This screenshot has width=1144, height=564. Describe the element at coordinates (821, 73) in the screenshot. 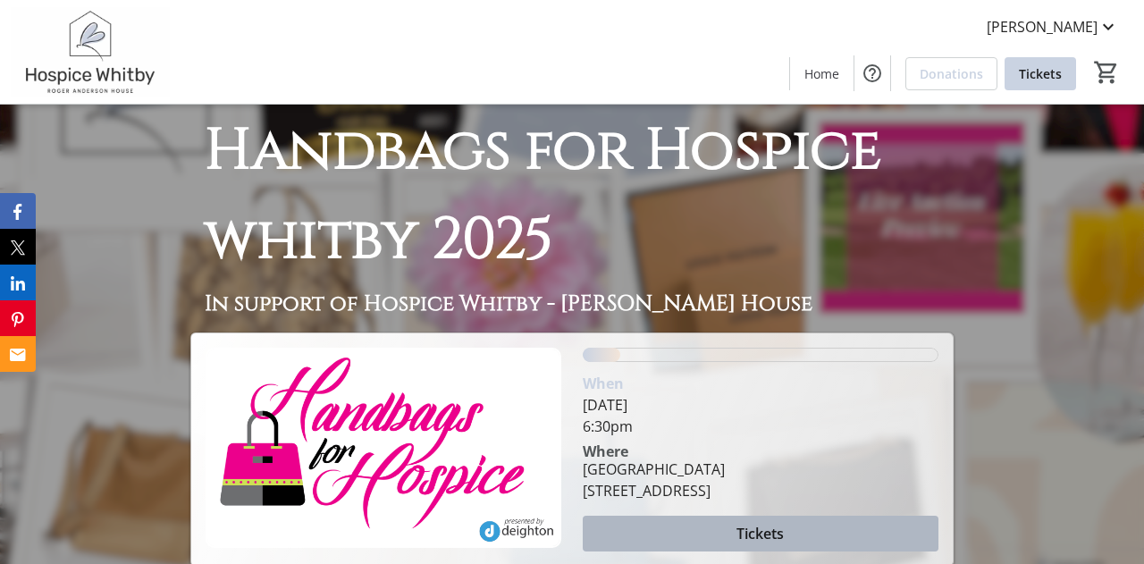

I see `span: Home` at that location.